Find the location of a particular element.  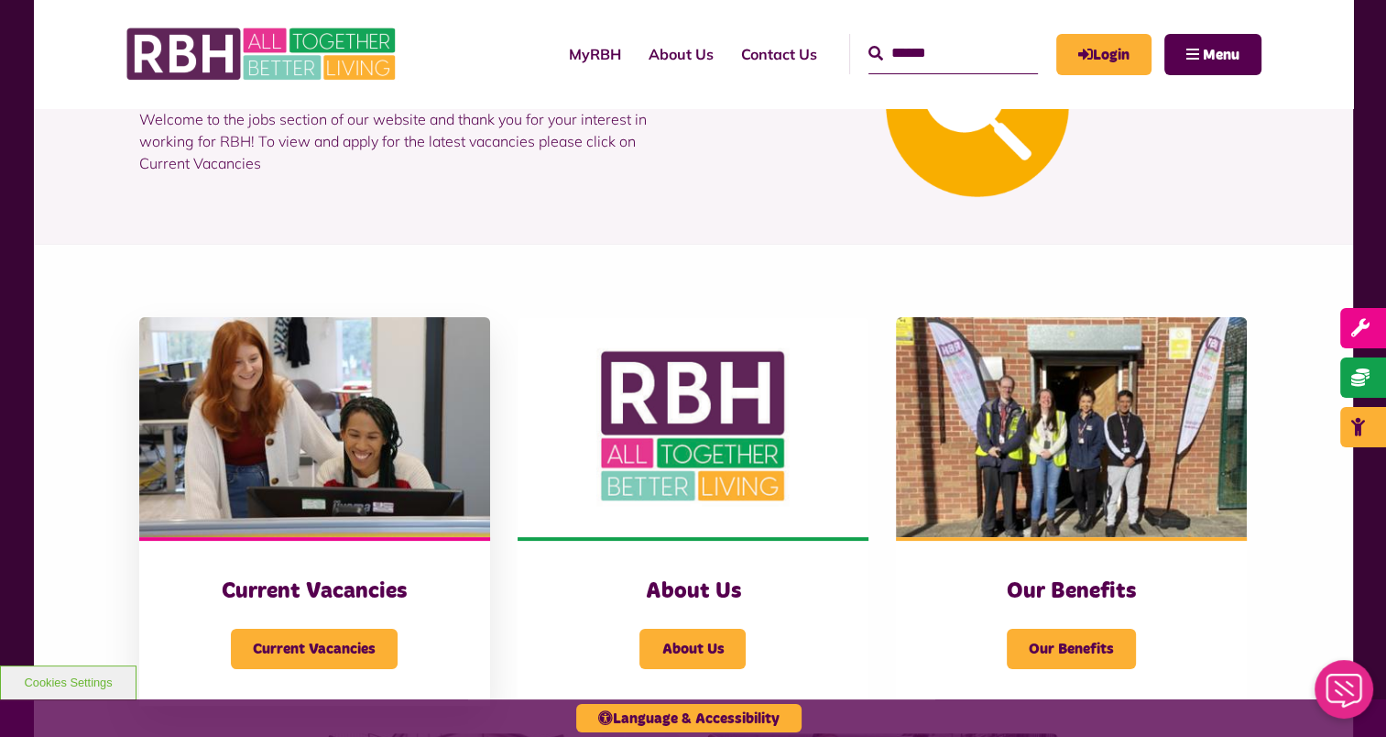

a: Current Vacancies Current Vacancies is located at coordinates (314, 511).